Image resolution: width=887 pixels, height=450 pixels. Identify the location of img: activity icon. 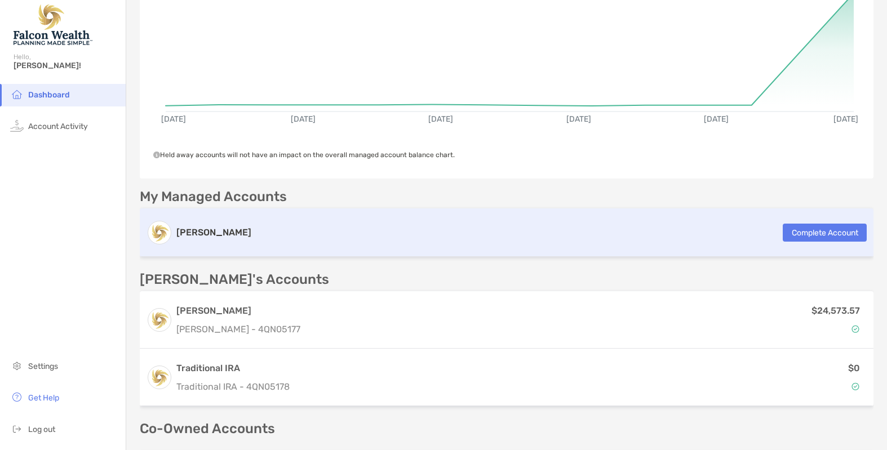
(17, 126).